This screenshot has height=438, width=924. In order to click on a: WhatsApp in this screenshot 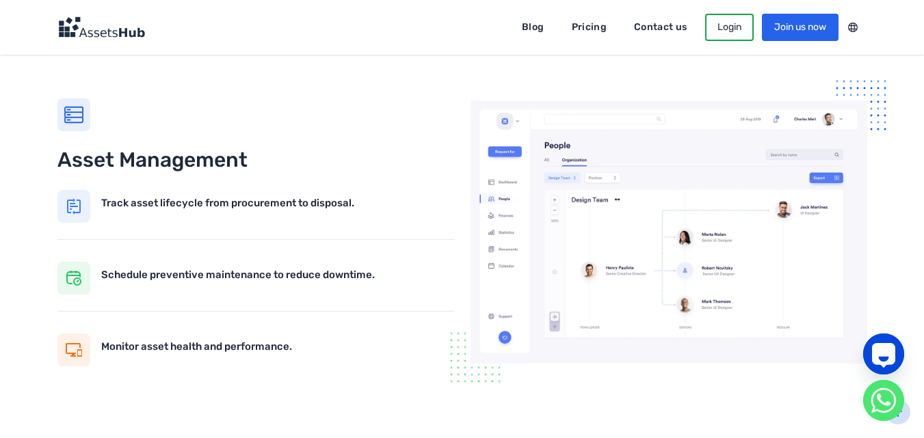, I will do `click(883, 401)`.